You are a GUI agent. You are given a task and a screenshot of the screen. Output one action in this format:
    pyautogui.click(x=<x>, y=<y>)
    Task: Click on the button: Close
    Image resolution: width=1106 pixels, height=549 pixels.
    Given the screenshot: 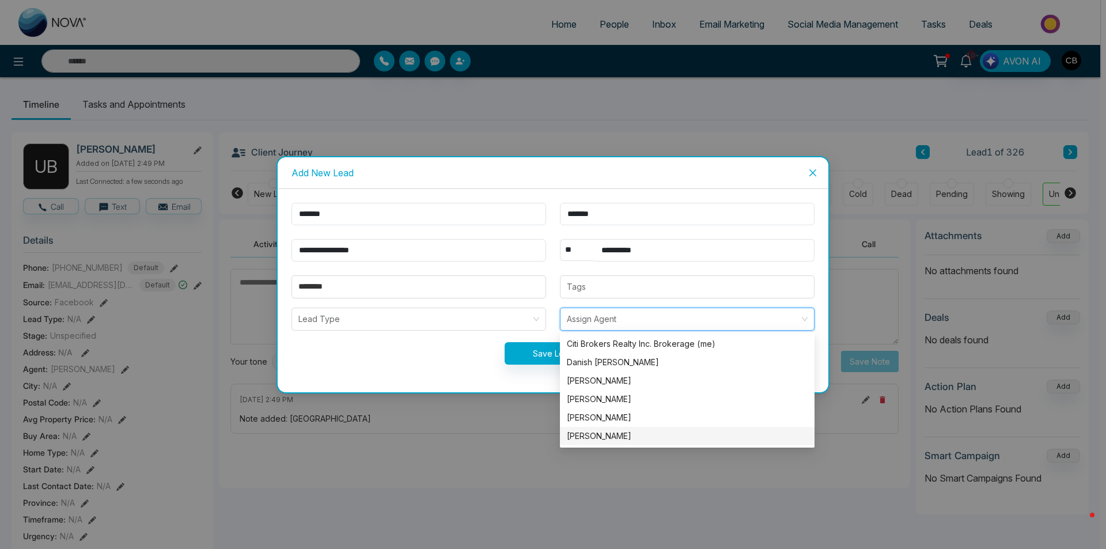 What is the action you would take?
    pyautogui.click(x=813, y=173)
    